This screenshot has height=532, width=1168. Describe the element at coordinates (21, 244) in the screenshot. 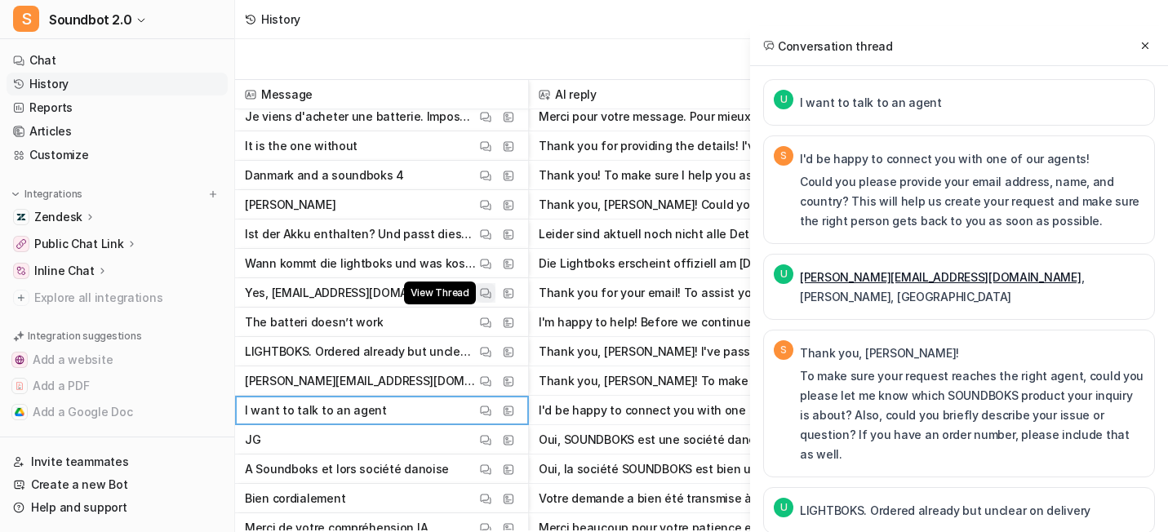

I see `img: Public Chat Link` at that location.